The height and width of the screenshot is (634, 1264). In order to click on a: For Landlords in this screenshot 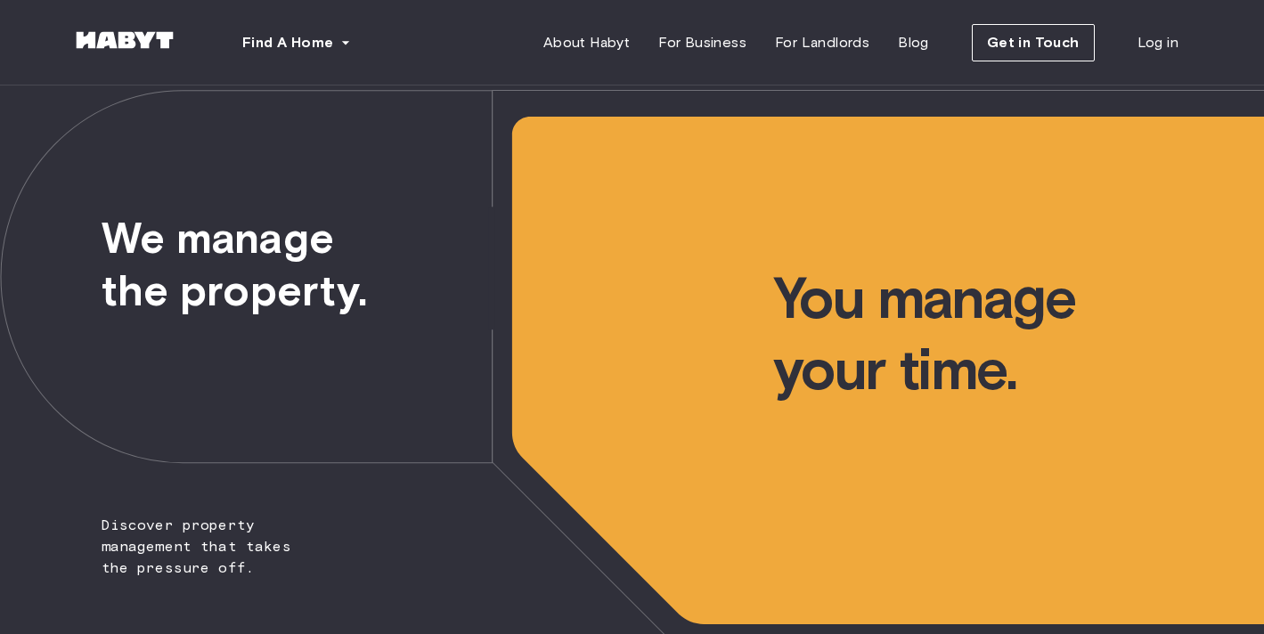, I will do `click(822, 43)`.